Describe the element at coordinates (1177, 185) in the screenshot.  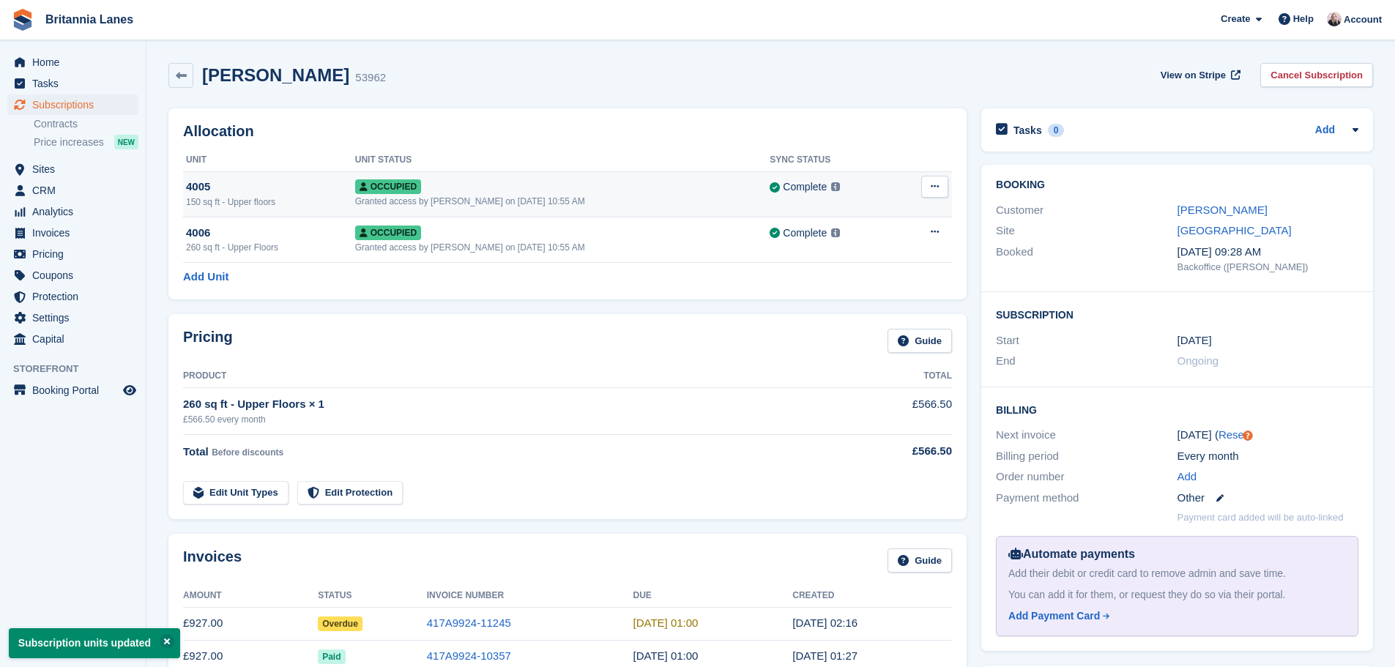
I see `h2: Booking` at that location.